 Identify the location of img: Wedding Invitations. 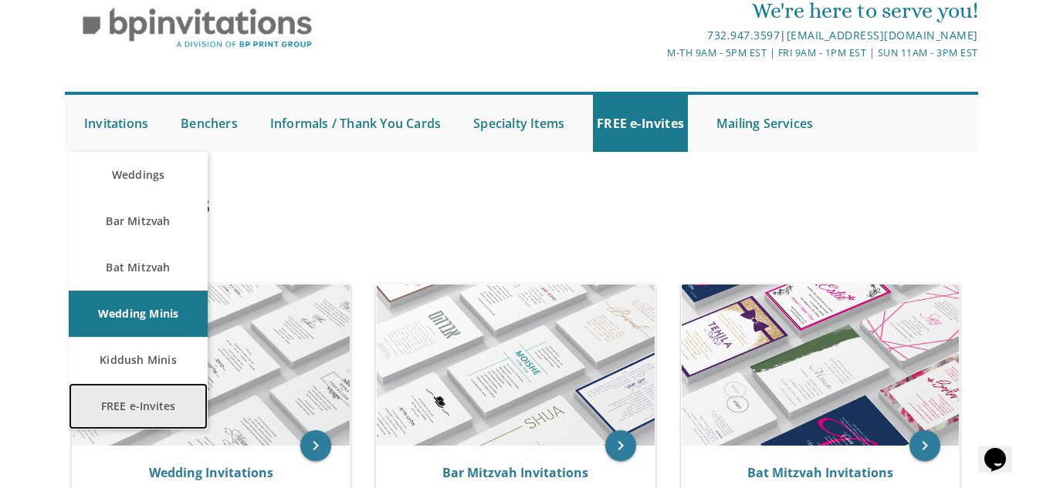
(211, 366).